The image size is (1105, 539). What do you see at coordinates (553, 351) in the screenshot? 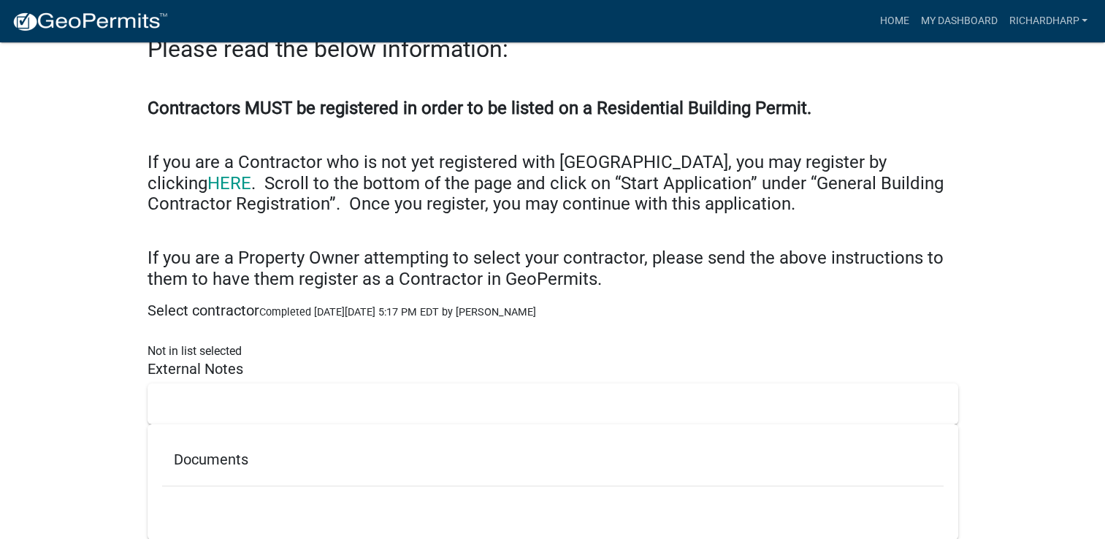
I see `div: Not in list selected` at bounding box center [553, 351].